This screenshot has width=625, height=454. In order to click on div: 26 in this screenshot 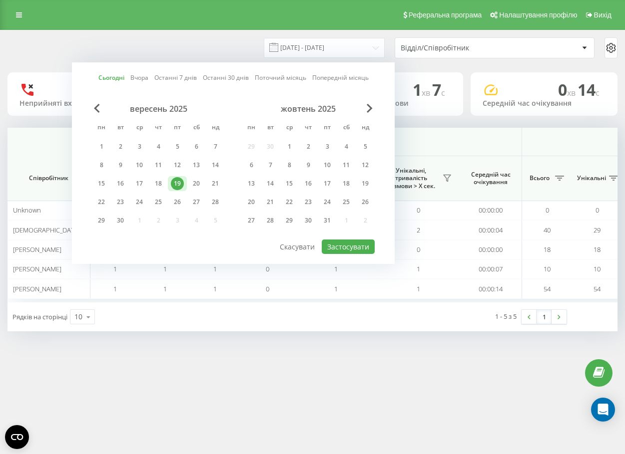, I will do `click(177, 202)`.